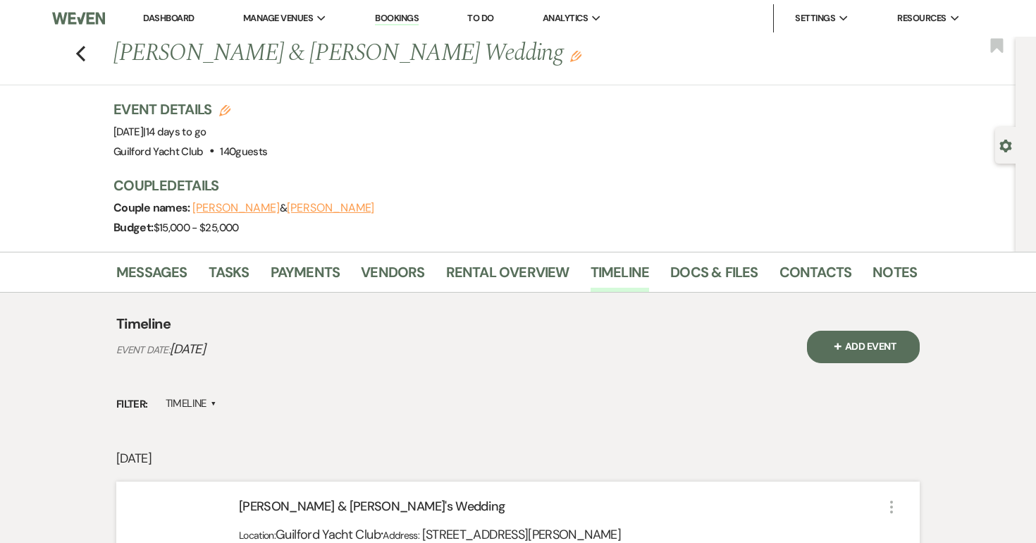 Image resolution: width=1036 pixels, height=543 pixels. What do you see at coordinates (921, 18) in the screenshot?
I see `span: Resources` at bounding box center [921, 18].